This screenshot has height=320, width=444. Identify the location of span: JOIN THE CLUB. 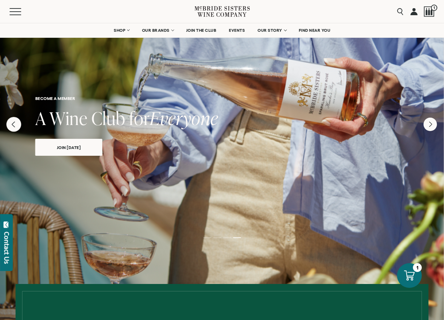
(201, 30).